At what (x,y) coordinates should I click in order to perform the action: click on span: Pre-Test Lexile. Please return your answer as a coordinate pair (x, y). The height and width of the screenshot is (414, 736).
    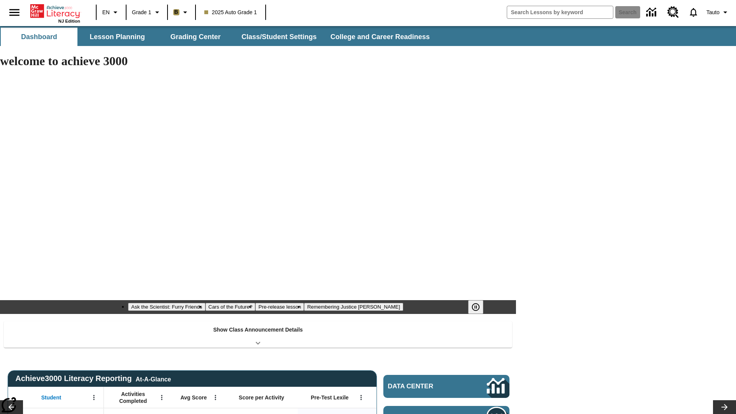
    Looking at the image, I should click on (330, 398).